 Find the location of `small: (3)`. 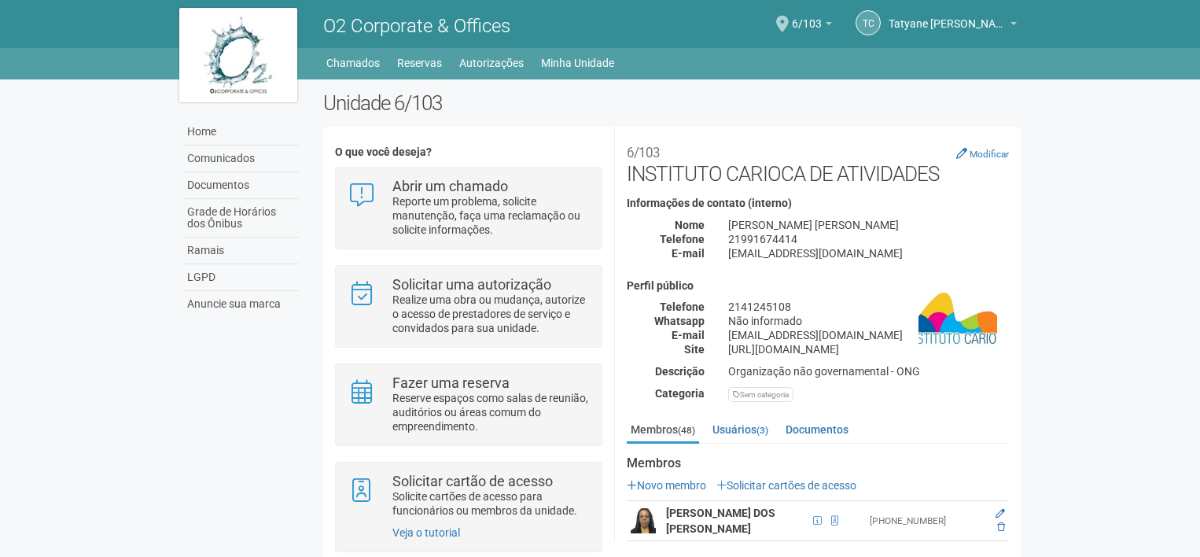

small: (3) is located at coordinates (762, 430).